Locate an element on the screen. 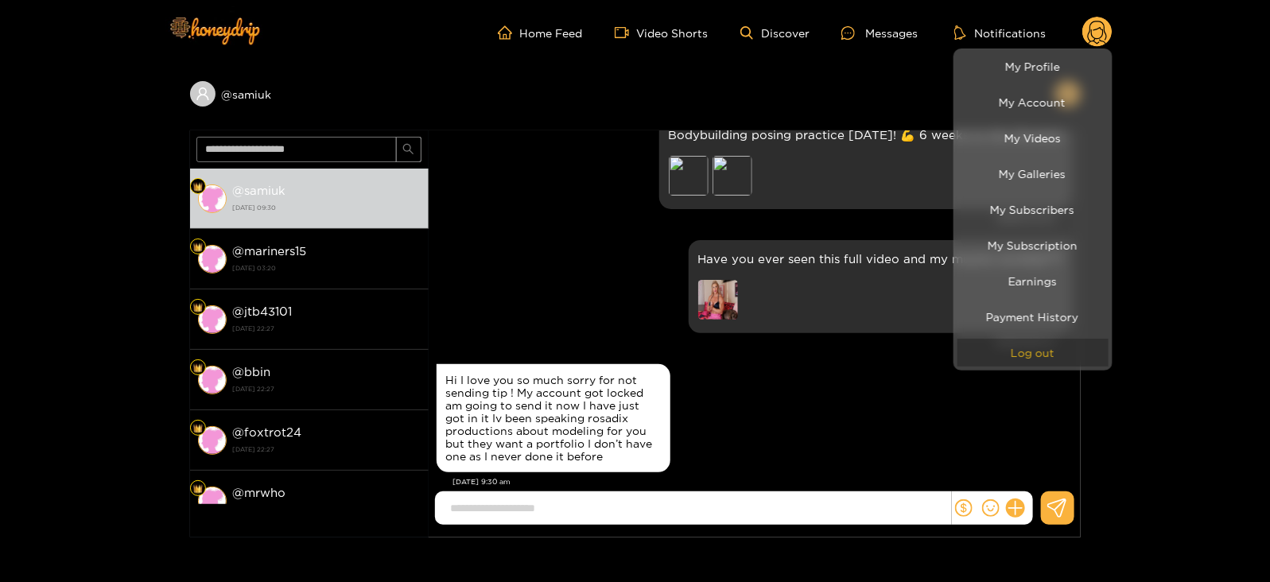 The width and height of the screenshot is (1270, 582). a: My Profile is located at coordinates (1033, 66).